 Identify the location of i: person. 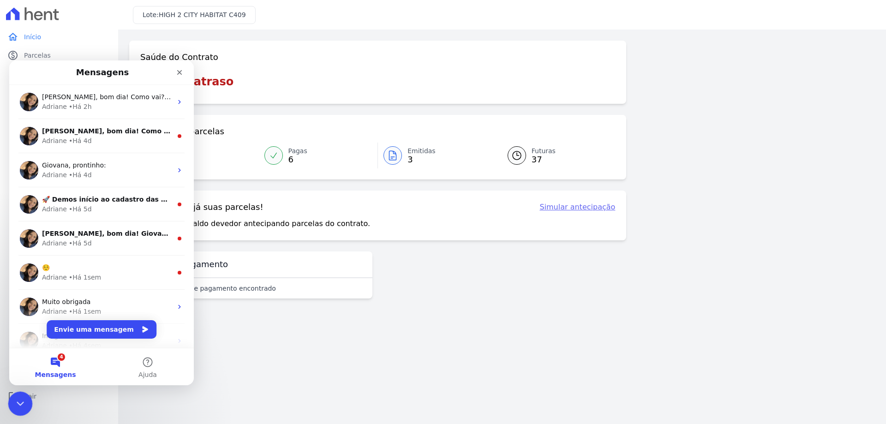
(13, 74).